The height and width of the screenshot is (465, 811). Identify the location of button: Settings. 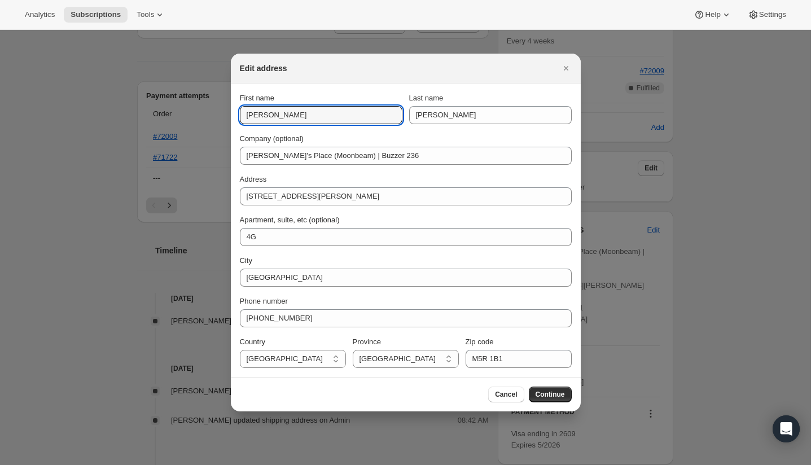
(767, 15).